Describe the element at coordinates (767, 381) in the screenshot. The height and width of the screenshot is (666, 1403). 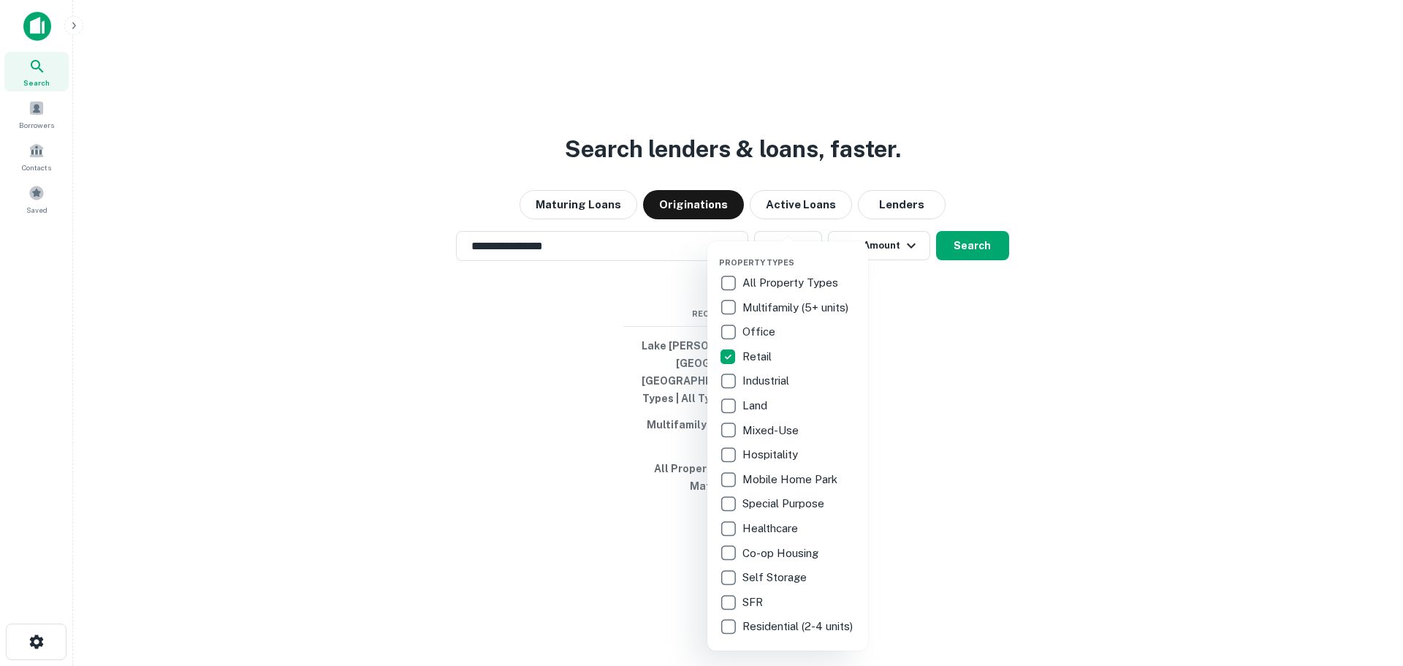
I see `p: Industrial` at that location.